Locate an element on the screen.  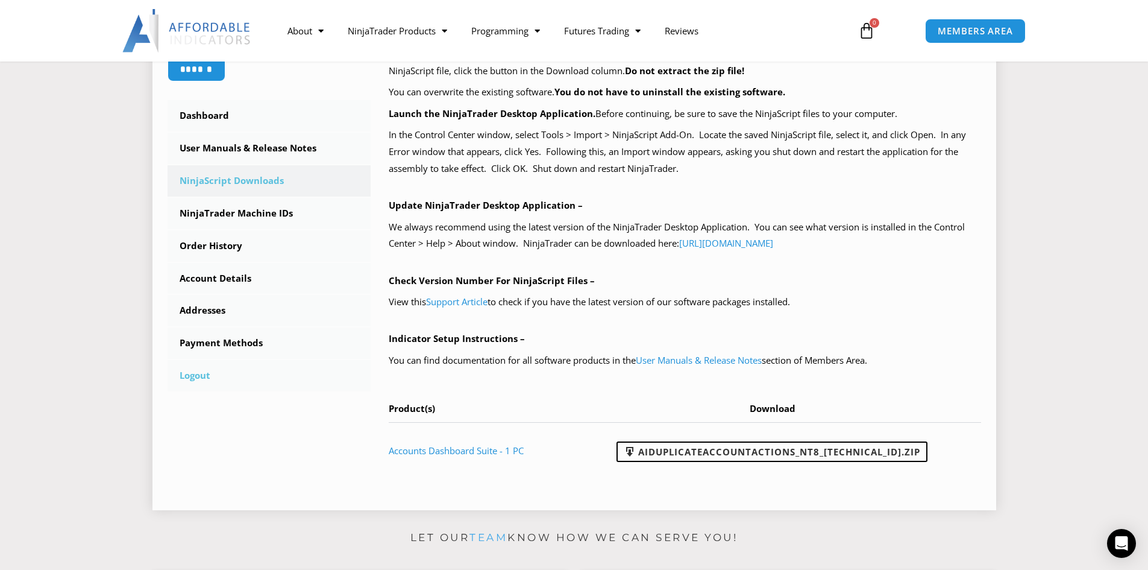
span: Download is located at coordinates (773, 408).